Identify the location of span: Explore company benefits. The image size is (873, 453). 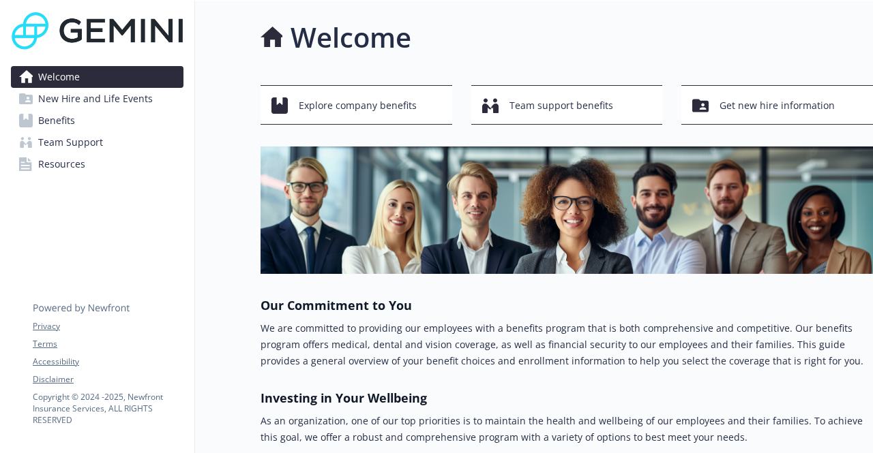
(357, 106).